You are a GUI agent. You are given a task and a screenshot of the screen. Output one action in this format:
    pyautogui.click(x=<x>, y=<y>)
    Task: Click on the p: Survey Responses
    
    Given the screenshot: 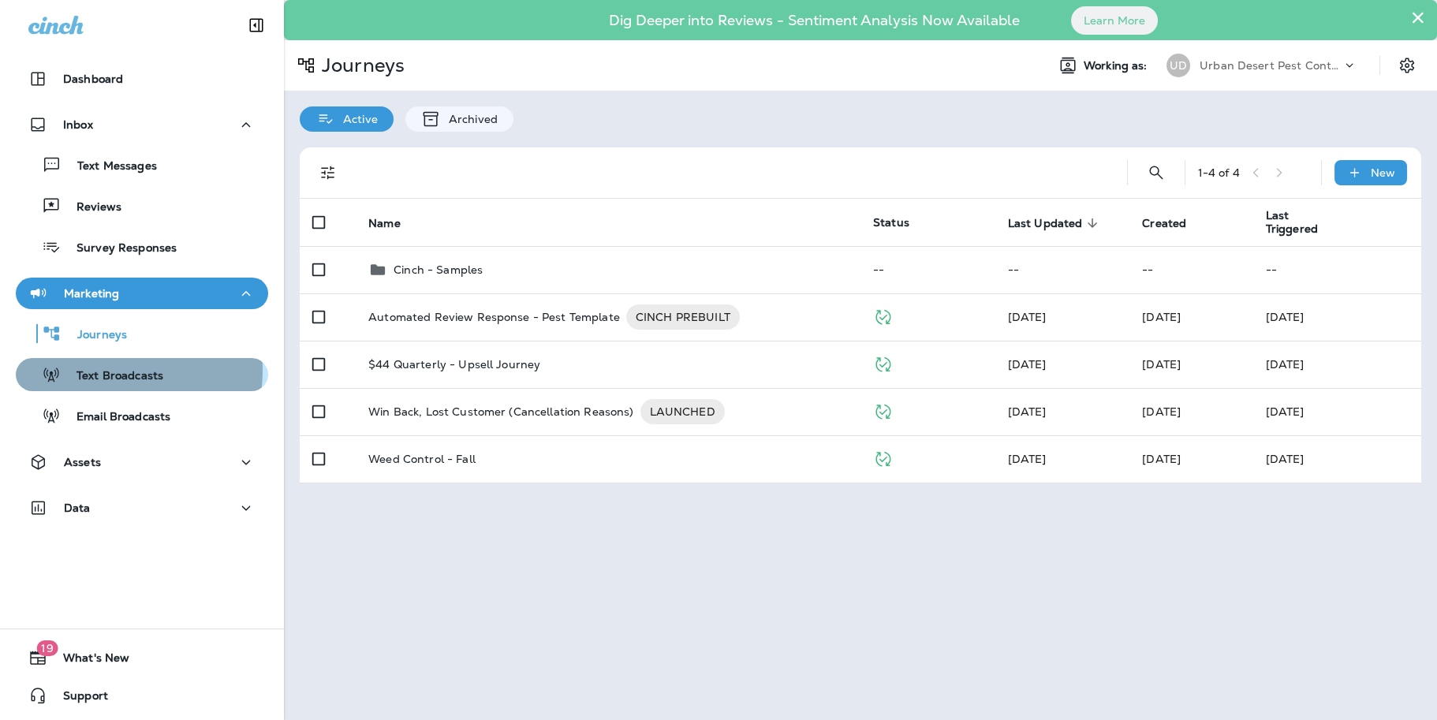 What is the action you would take?
    pyautogui.click(x=118, y=248)
    